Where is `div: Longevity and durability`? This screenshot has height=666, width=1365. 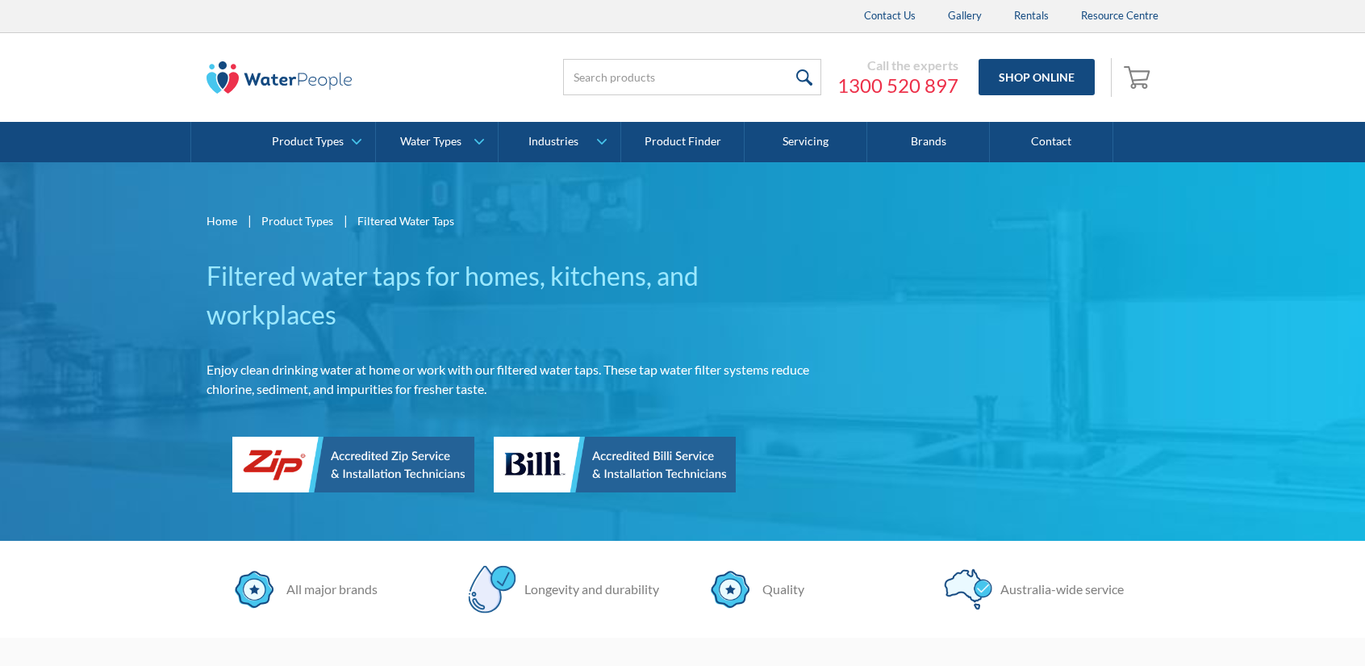 div: Longevity and durability is located at coordinates (587, 589).